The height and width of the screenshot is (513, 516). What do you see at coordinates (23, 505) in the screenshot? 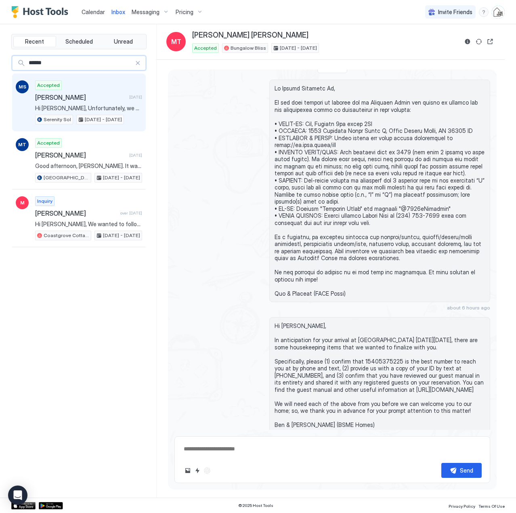
I see `a: App Store` at bounding box center [23, 505].